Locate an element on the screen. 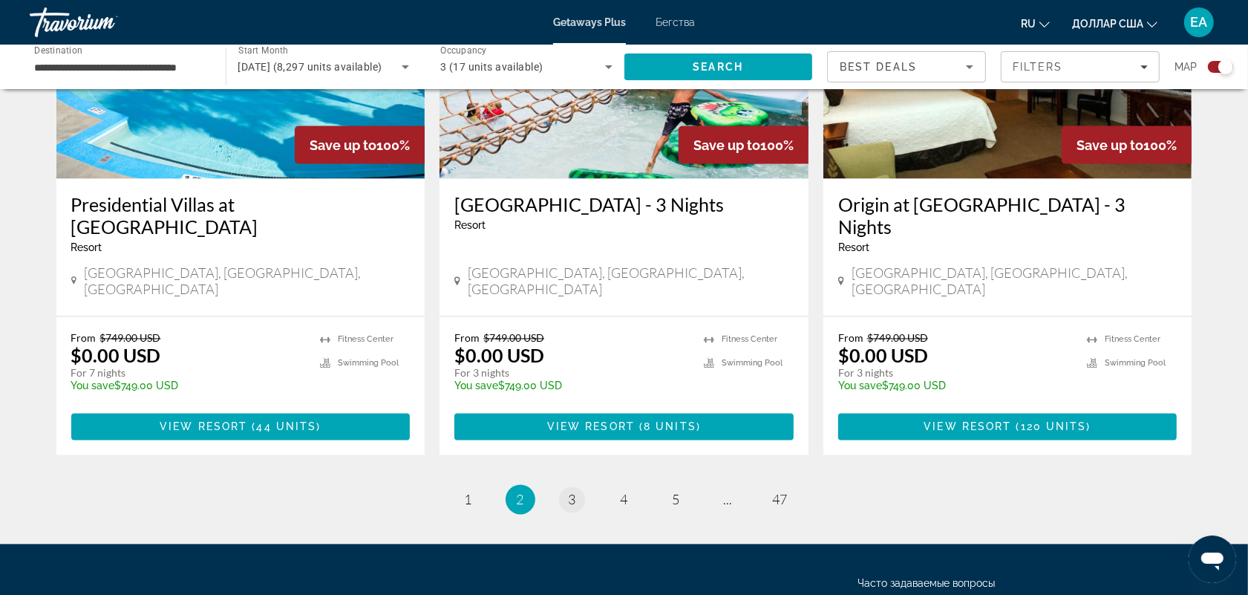 This screenshot has height=595, width=1248. span: 4 is located at coordinates (624, 500).